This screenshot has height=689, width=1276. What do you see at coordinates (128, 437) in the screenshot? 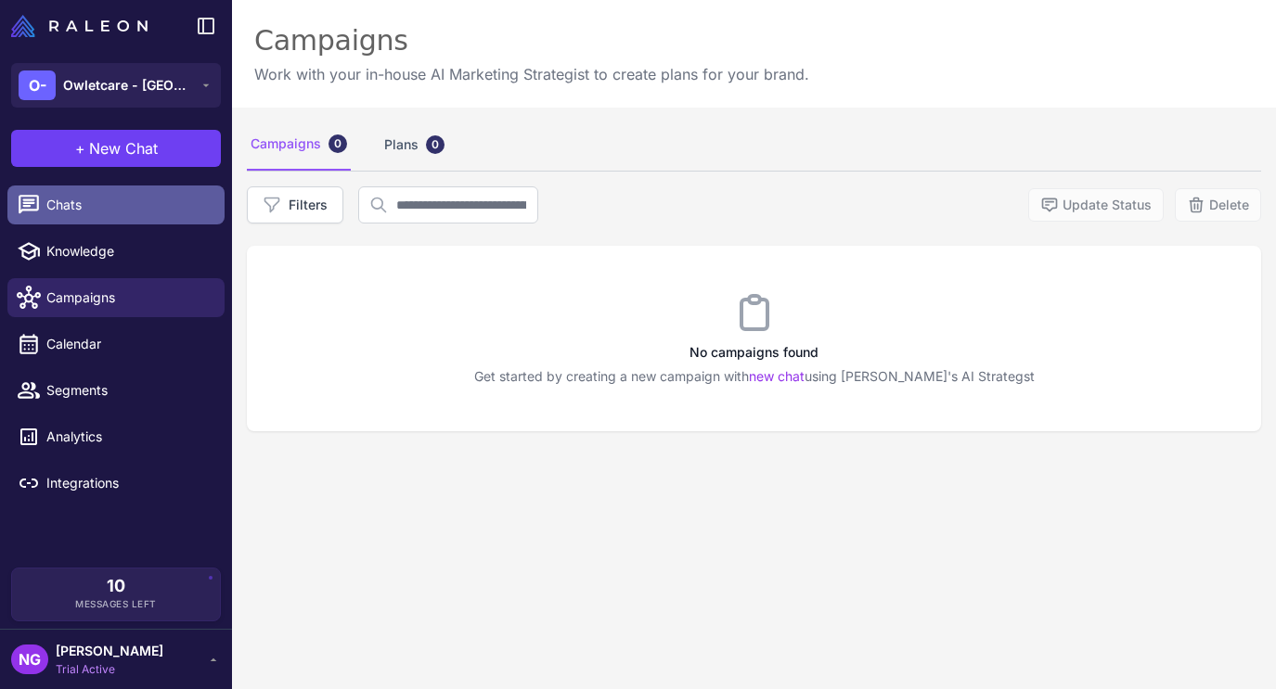
I see `span: Analytics` at bounding box center [128, 437].